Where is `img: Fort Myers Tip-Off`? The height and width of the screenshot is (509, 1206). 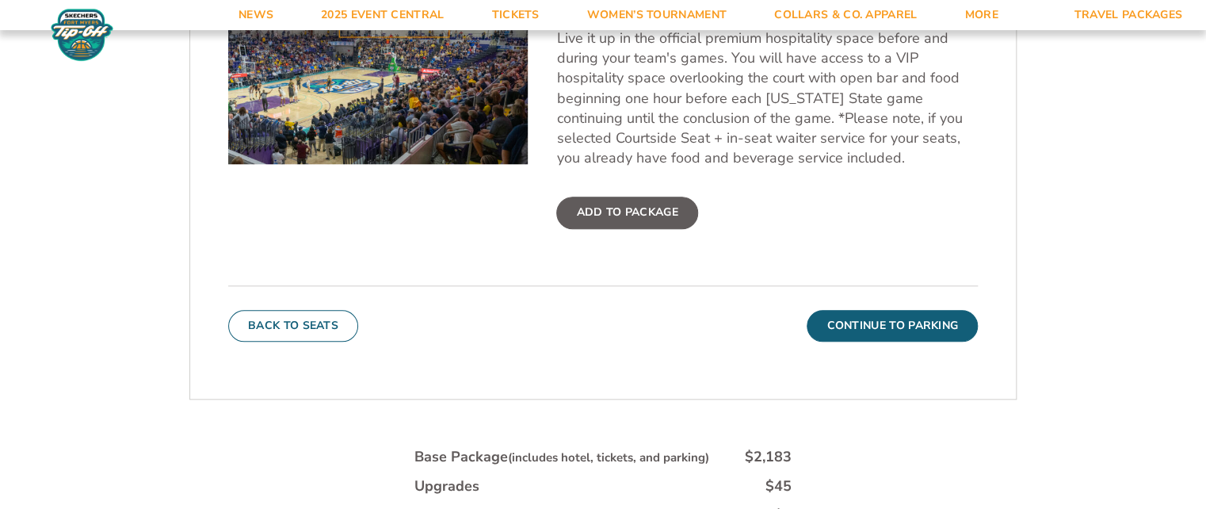
img: Fort Myers Tip-Off is located at coordinates (82, 35).